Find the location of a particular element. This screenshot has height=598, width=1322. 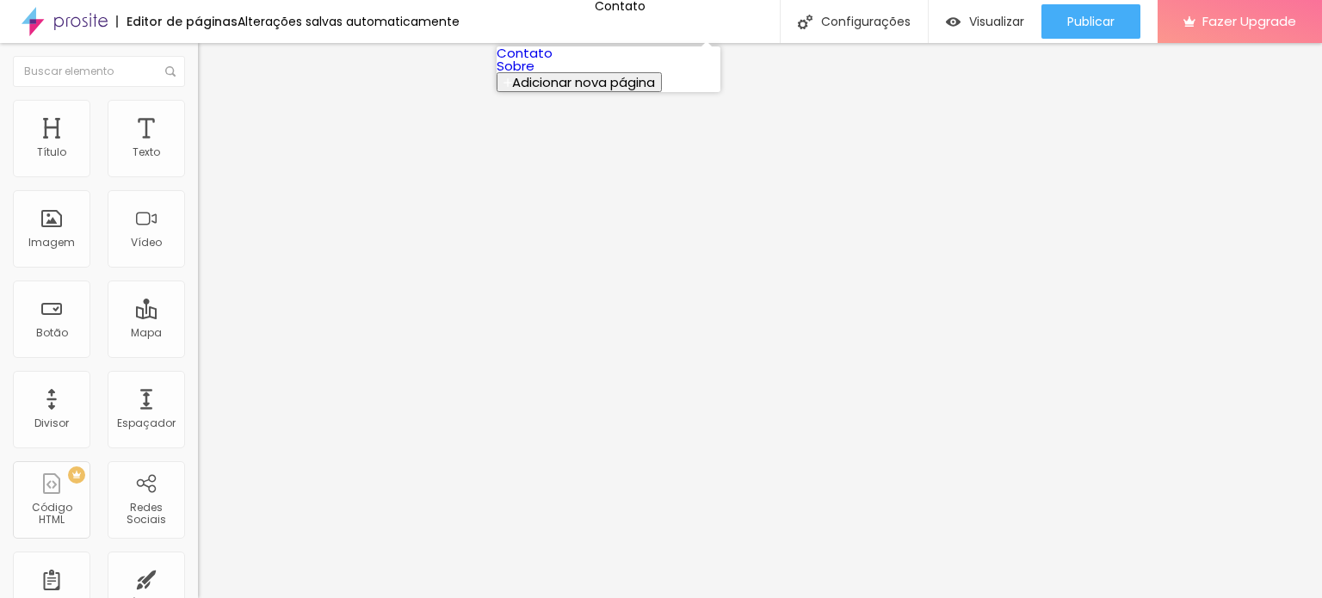

a: Sobre is located at coordinates (516, 65).